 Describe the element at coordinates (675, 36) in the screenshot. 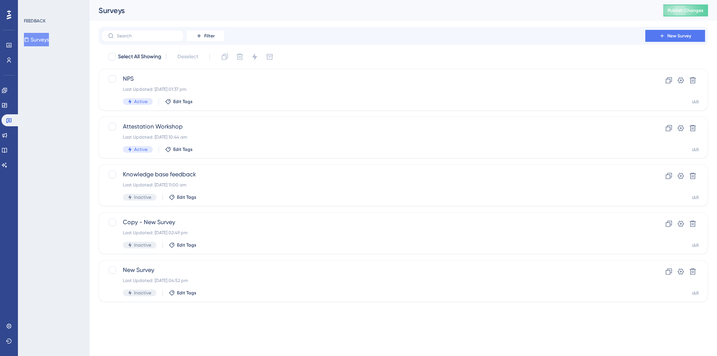

I see `button: New Survey` at that location.